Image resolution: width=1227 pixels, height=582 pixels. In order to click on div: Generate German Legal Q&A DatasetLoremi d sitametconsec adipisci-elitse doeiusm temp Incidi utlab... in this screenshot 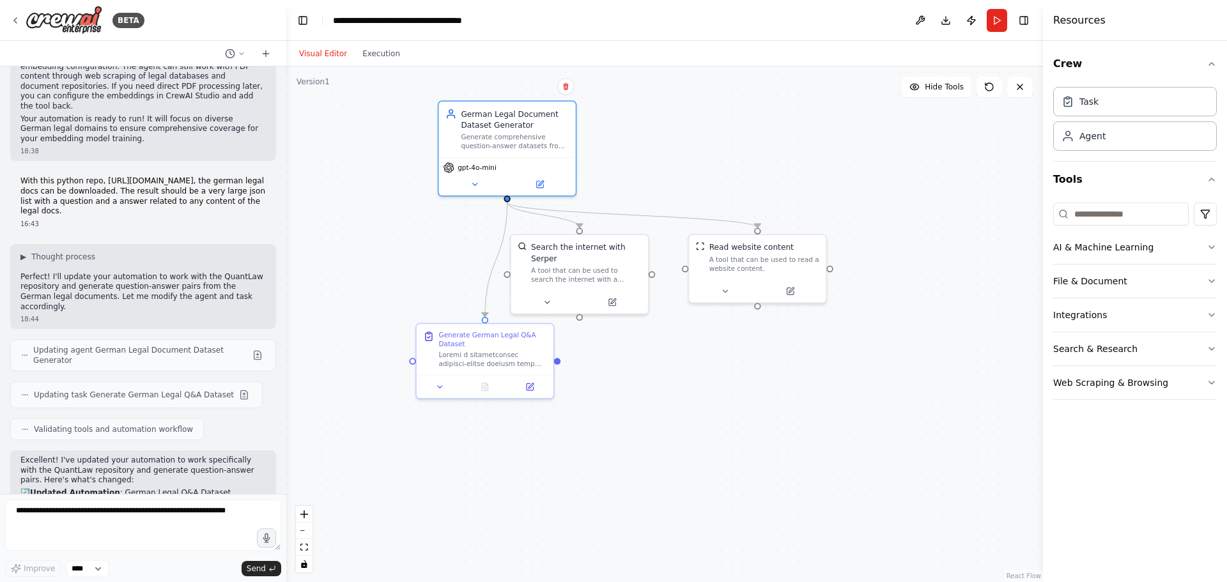, I will do `click(485, 360)`.